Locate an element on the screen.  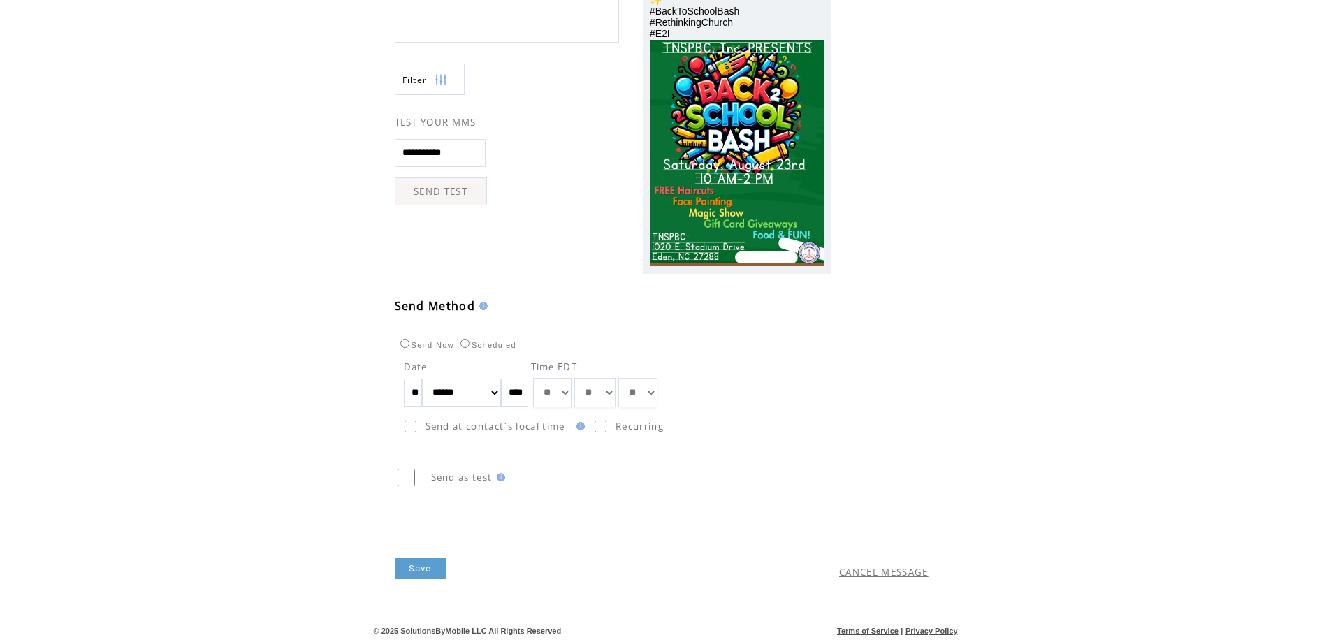
a: Privacy Policy is located at coordinates (932, 631).